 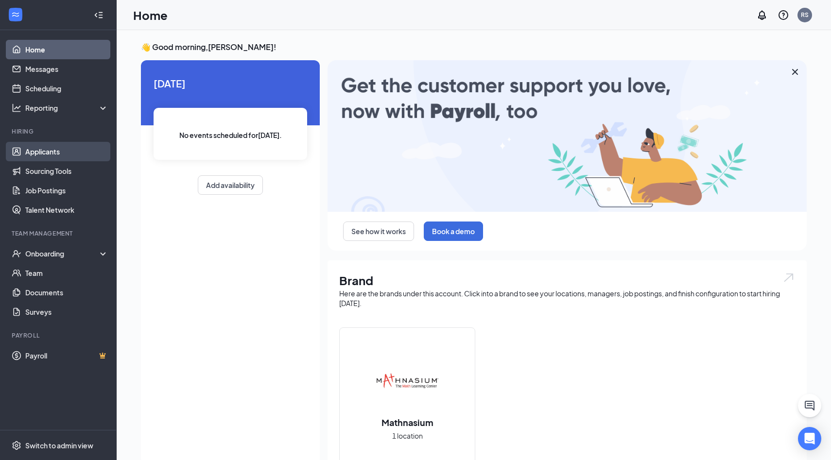 I want to click on a: Applicants, so click(x=67, y=152).